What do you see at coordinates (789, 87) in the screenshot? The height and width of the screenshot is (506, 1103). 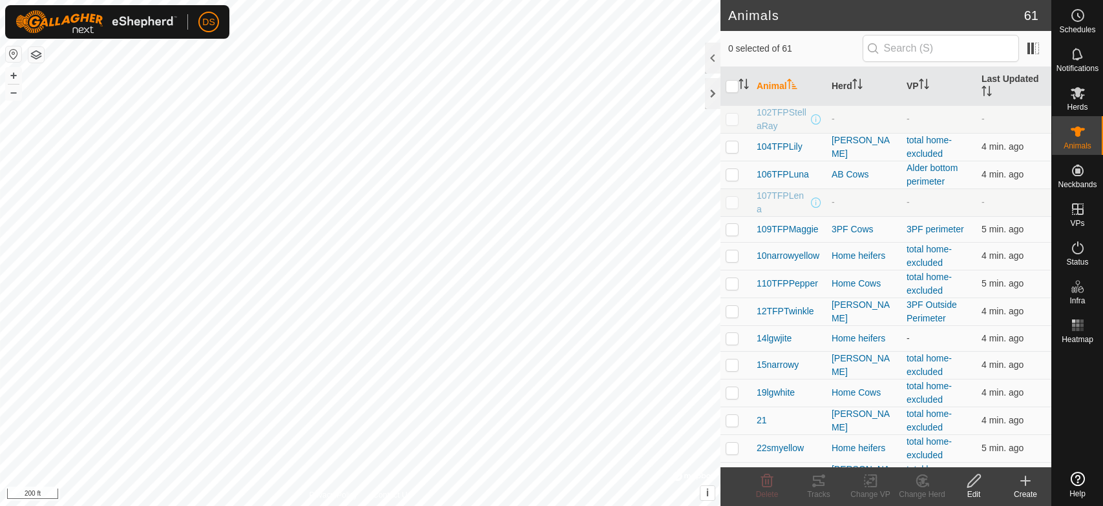 I see `th: Animal` at bounding box center [789, 87].